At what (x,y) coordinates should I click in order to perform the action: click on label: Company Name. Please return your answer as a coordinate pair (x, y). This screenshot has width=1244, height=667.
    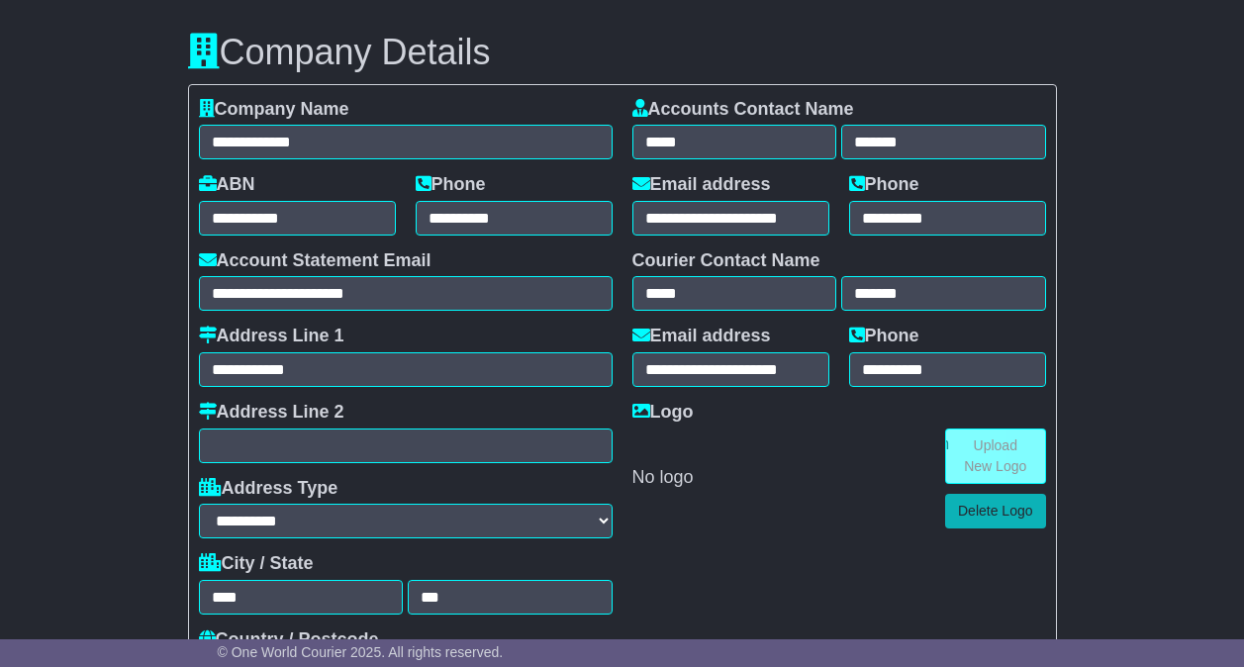
    Looking at the image, I should click on (274, 110).